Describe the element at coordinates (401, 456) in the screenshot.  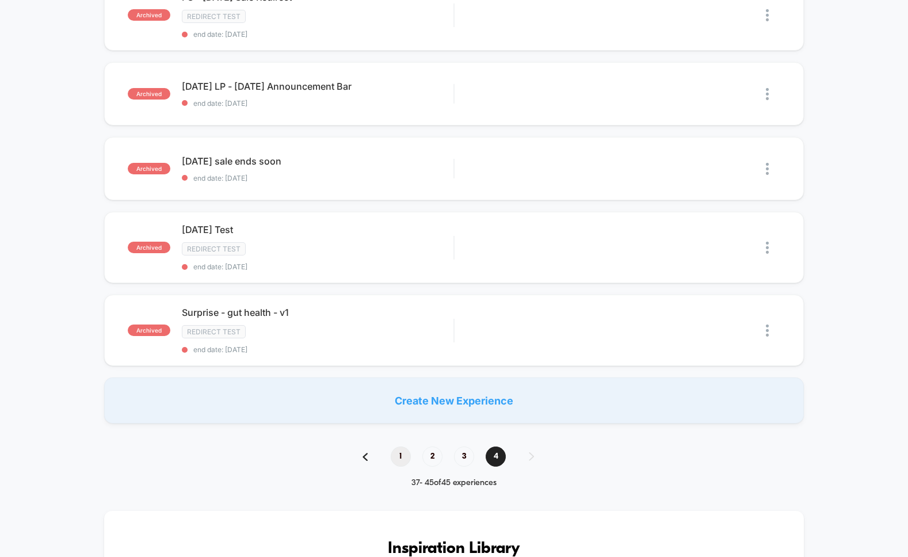
I see `span: 1` at that location.